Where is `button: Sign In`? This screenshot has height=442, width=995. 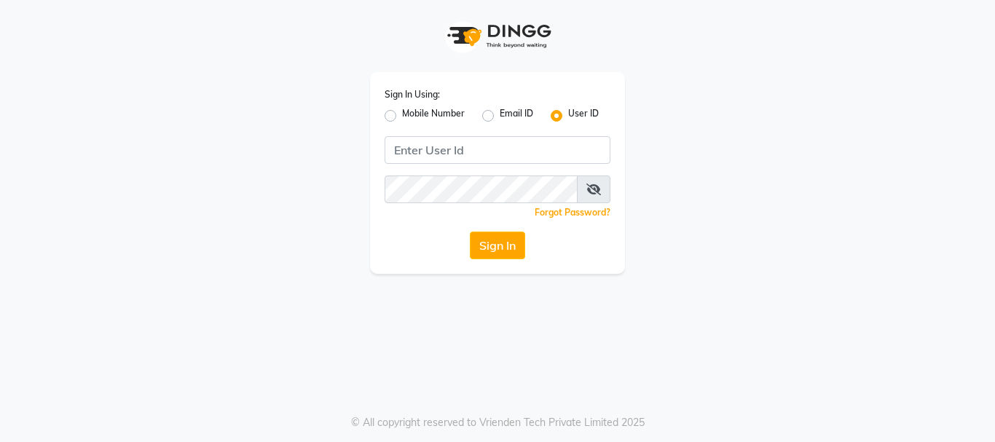
button: Sign In is located at coordinates (497, 245).